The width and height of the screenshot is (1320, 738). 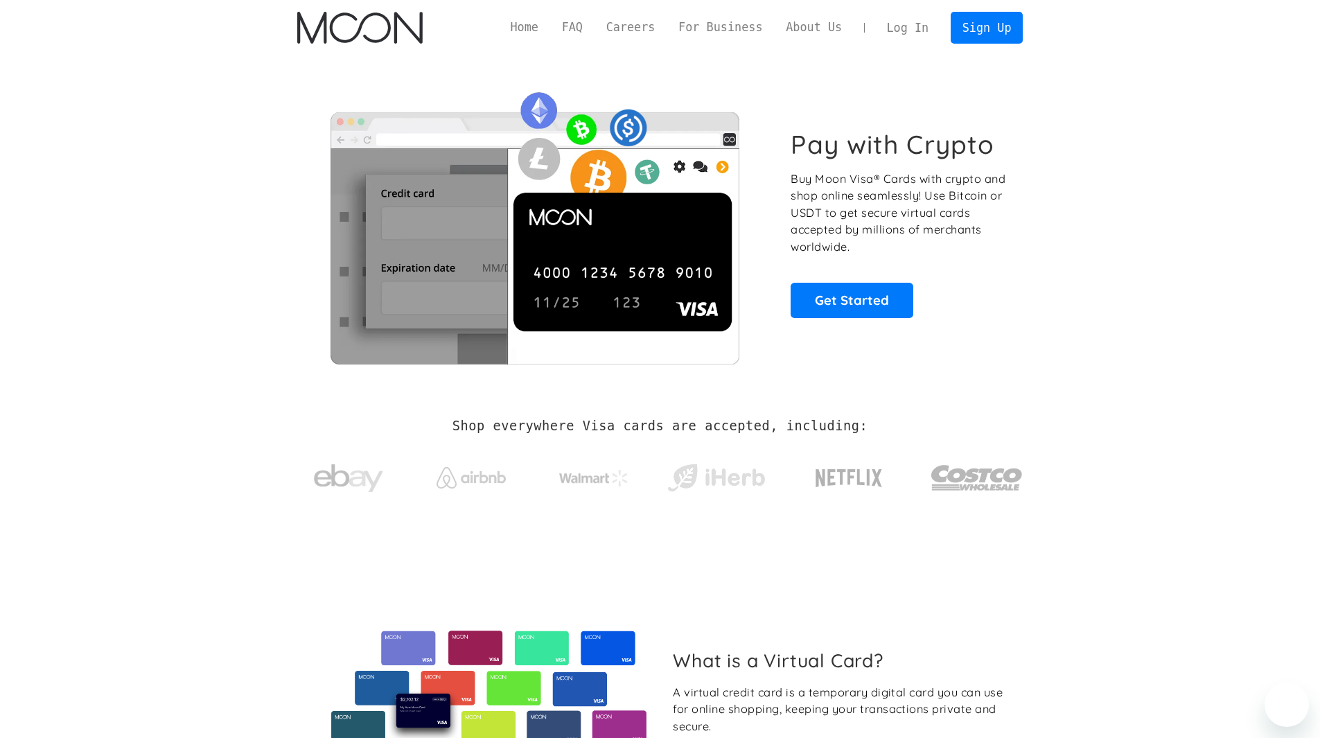 What do you see at coordinates (842, 709) in the screenshot?
I see `div: A virtual credit card is a temporary digital card you can use for online shopping, keeping your t...` at bounding box center [842, 709].